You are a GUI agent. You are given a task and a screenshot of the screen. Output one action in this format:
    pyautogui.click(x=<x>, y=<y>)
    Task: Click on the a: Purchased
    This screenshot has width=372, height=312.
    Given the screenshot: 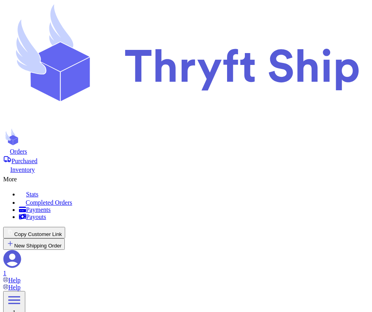 What is the action you would take?
    pyautogui.click(x=186, y=160)
    